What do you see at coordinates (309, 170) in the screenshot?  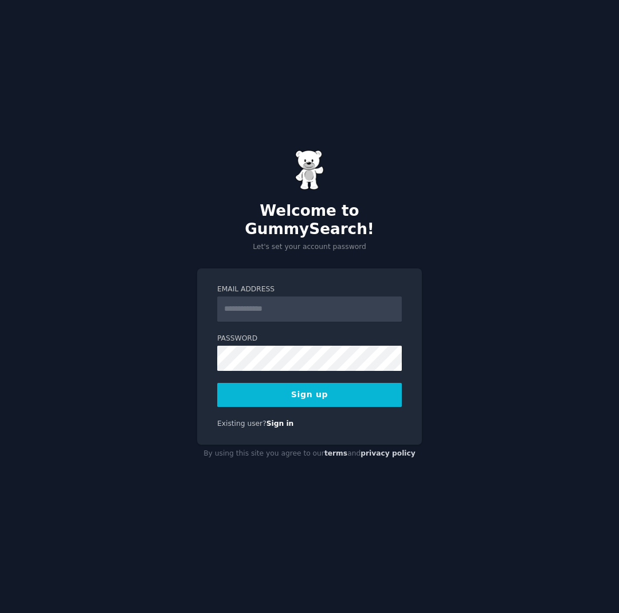 I see `img: Gummy Bear` at bounding box center [309, 170].